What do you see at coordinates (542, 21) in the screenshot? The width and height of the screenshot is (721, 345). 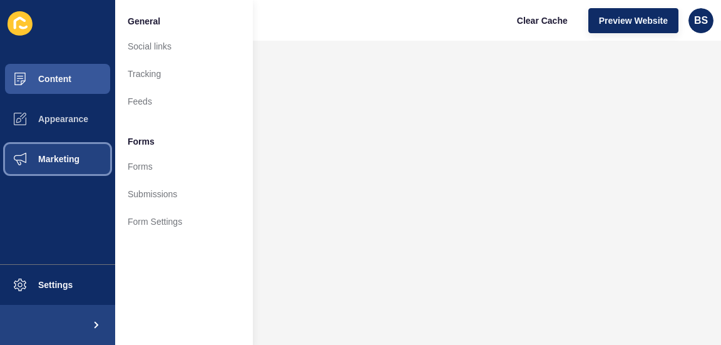 I see `button: Clear Cache` at bounding box center [542, 21].